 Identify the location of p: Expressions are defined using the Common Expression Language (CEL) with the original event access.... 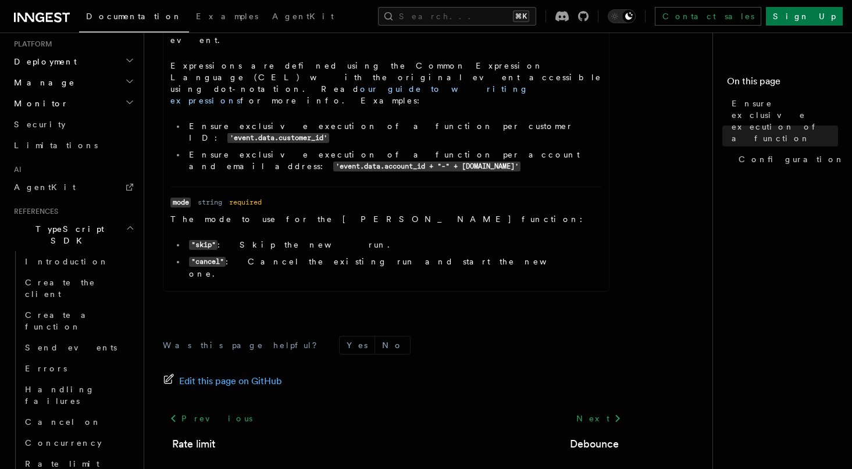
(386, 83).